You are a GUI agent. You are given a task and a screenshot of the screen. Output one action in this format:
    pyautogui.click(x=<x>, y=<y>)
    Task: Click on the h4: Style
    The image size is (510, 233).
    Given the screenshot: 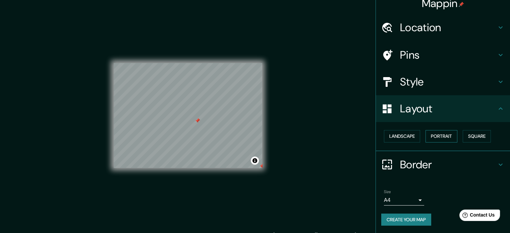 What is the action you would take?
    pyautogui.click(x=449, y=82)
    